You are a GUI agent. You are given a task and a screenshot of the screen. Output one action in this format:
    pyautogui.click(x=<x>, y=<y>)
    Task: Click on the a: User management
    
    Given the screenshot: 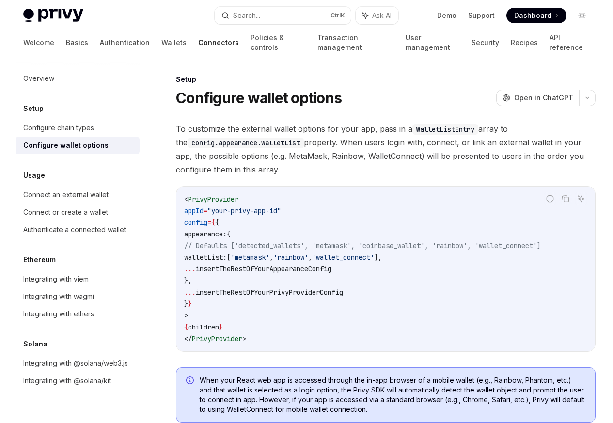 What is the action you would take?
    pyautogui.click(x=433, y=43)
    